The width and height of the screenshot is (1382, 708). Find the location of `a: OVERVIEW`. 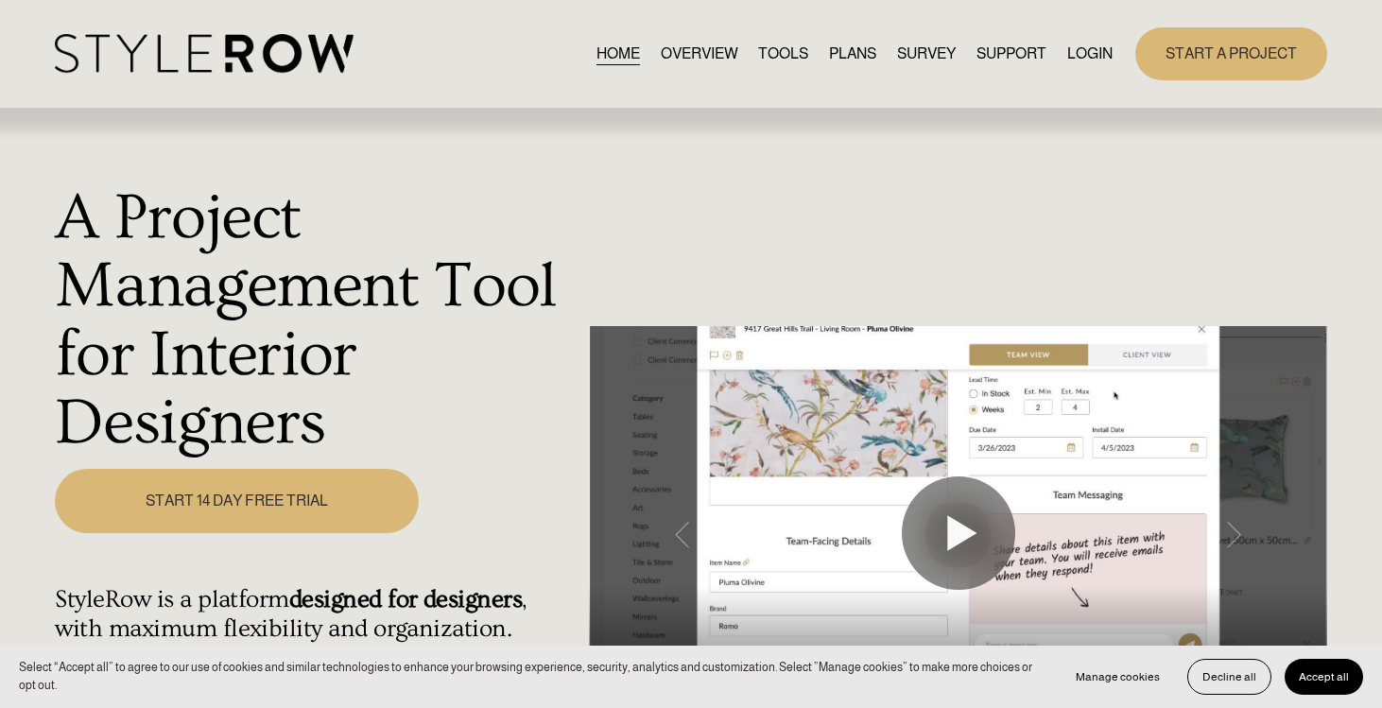

a: OVERVIEW is located at coordinates (700, 53).